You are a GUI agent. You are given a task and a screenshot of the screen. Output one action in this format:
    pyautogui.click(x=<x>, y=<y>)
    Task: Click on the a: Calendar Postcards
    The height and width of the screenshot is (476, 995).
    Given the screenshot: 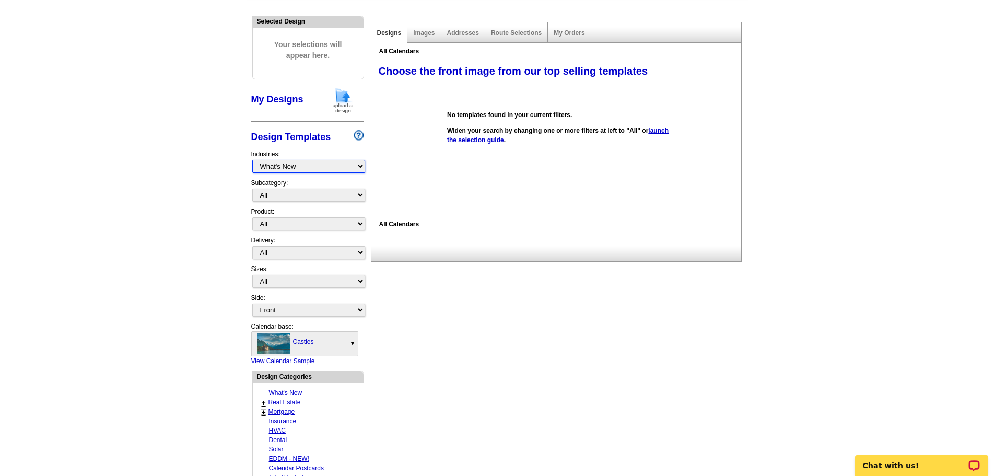 What is the action you would take?
    pyautogui.click(x=296, y=468)
    